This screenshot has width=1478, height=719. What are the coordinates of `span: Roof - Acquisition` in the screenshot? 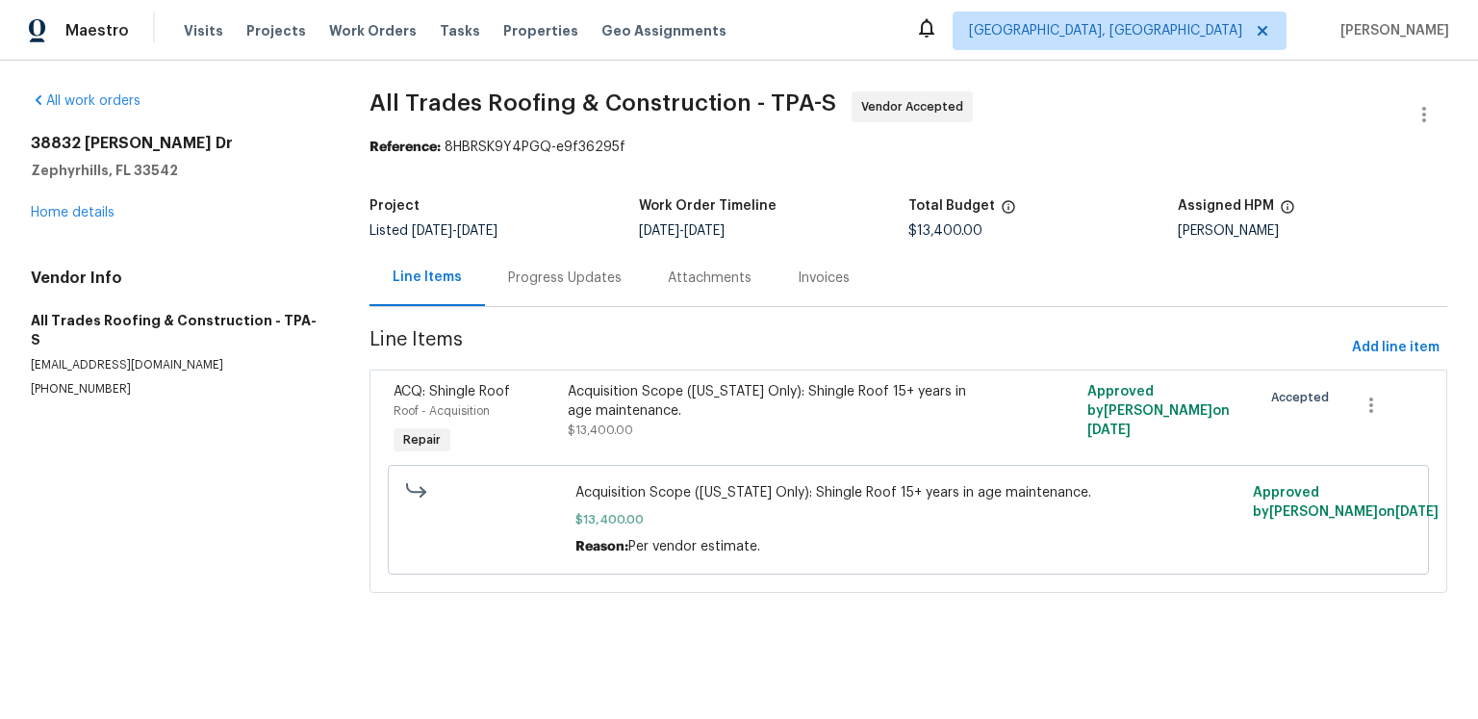 It's located at (442, 411).